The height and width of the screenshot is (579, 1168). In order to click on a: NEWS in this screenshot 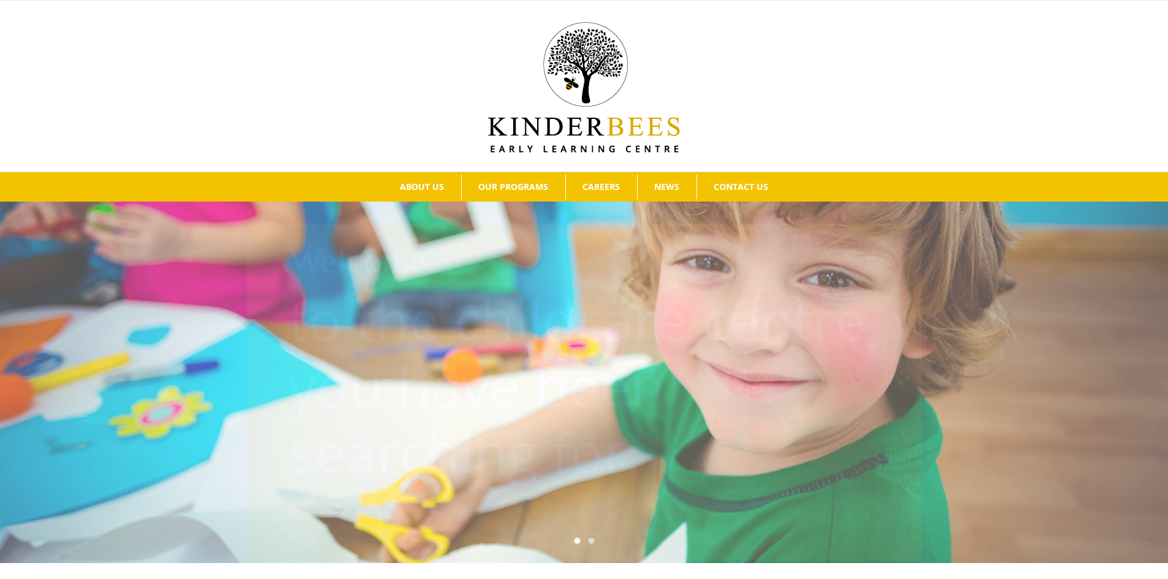, I will do `click(667, 187)`.